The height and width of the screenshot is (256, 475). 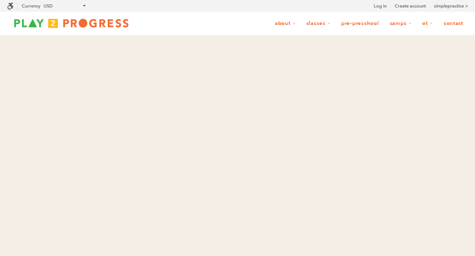 What do you see at coordinates (285, 24) in the screenshot?
I see `a: About` at bounding box center [285, 24].